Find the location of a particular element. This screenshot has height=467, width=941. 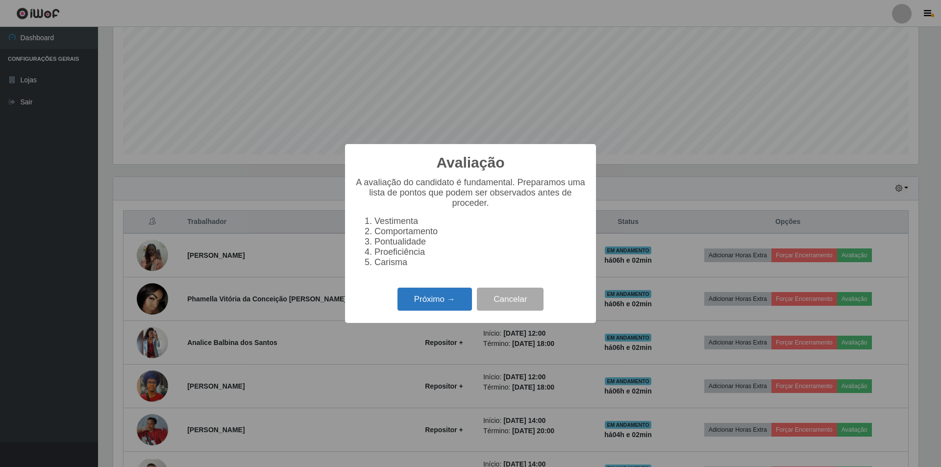

li: Carisma is located at coordinates (480, 262).